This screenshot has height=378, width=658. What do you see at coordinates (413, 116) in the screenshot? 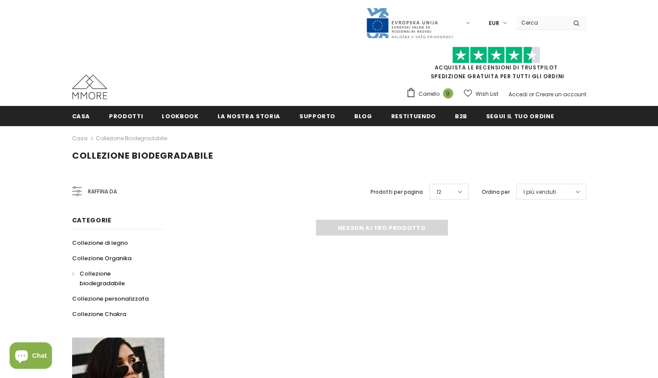
I see `a: Restituendo` at bounding box center [413, 116].